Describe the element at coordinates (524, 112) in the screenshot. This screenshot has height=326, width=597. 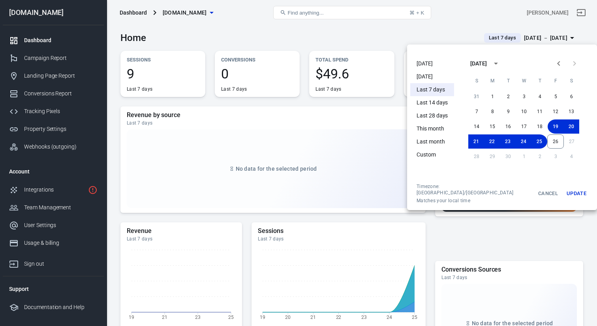
I see `button: 10` at that location.